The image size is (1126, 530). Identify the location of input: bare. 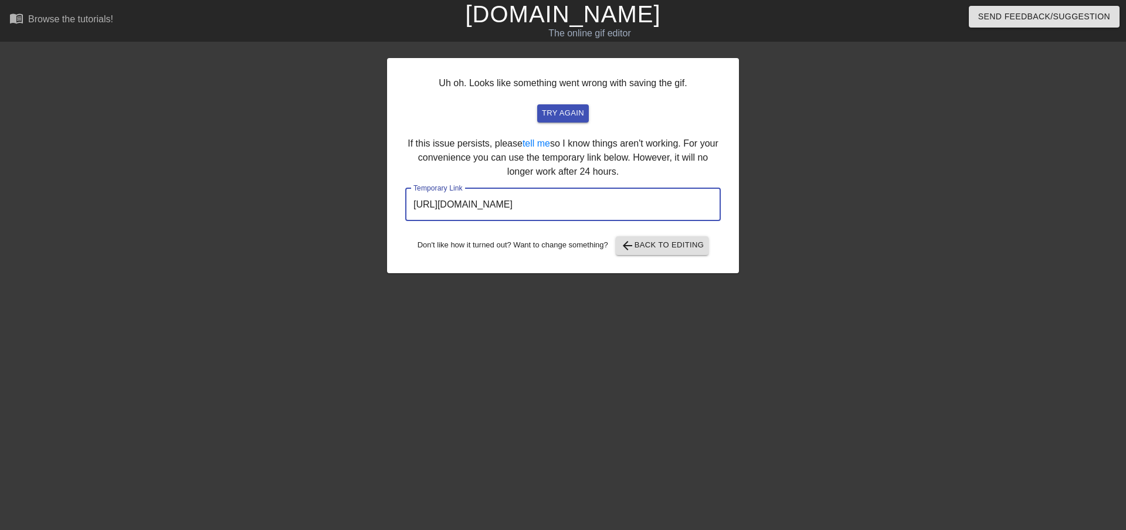
(563, 205).